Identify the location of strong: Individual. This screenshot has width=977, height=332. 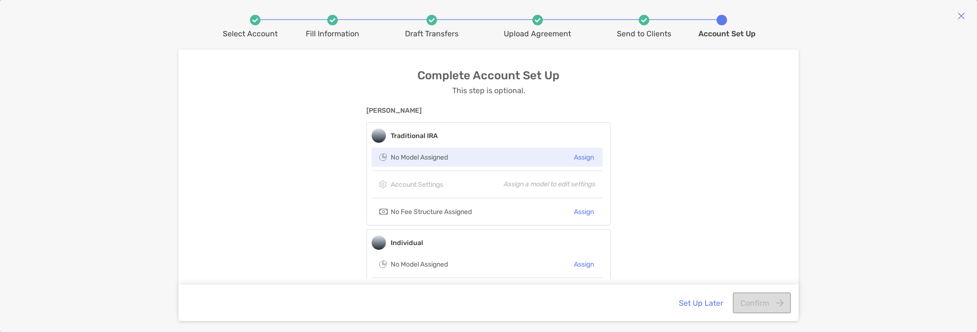
(407, 242).